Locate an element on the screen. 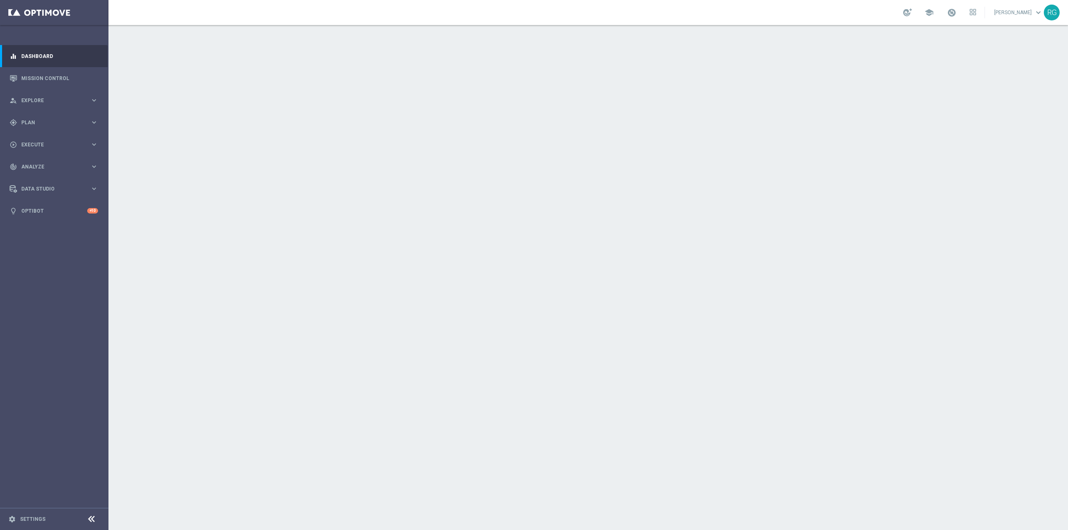  span: keyboard_arrow_down is located at coordinates (1038, 13).